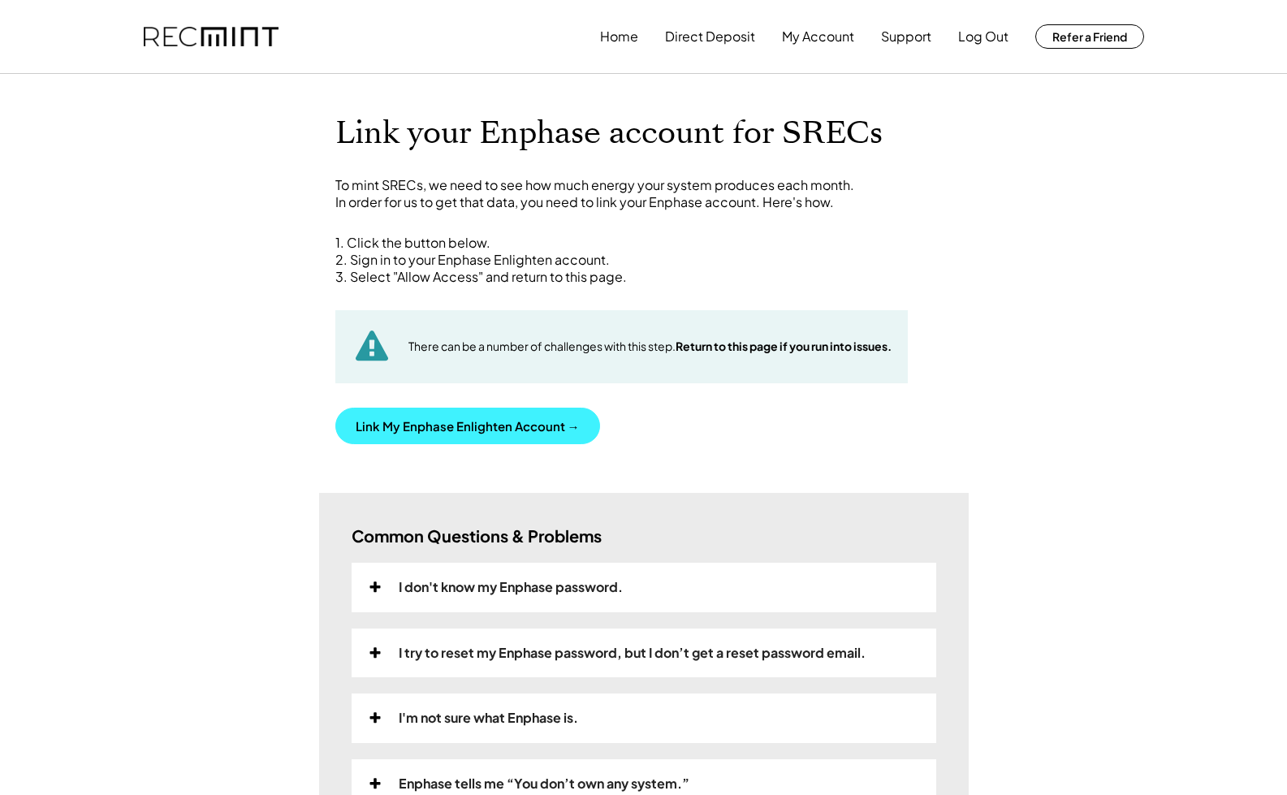 The height and width of the screenshot is (795, 1287). Describe the element at coordinates (468, 425) in the screenshot. I see `button: Link My Enphase Enlighten Account →` at that location.